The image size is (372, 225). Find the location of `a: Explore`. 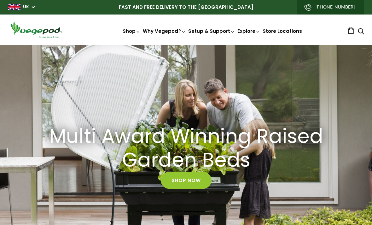

a: Explore is located at coordinates (249, 31).